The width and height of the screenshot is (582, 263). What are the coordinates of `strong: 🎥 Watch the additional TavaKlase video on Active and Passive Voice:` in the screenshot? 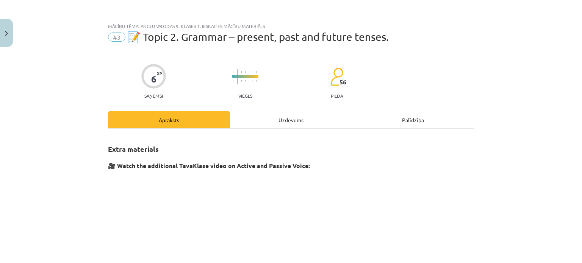 It's located at (209, 166).